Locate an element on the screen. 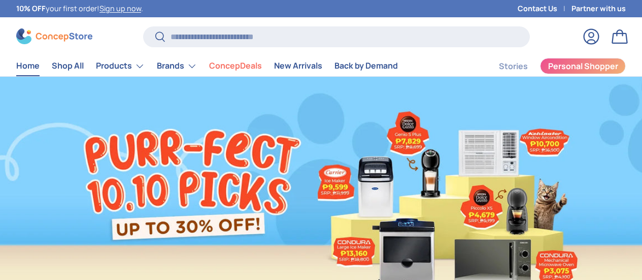 The width and height of the screenshot is (642, 280). a: Partner with us is located at coordinates (599, 9).